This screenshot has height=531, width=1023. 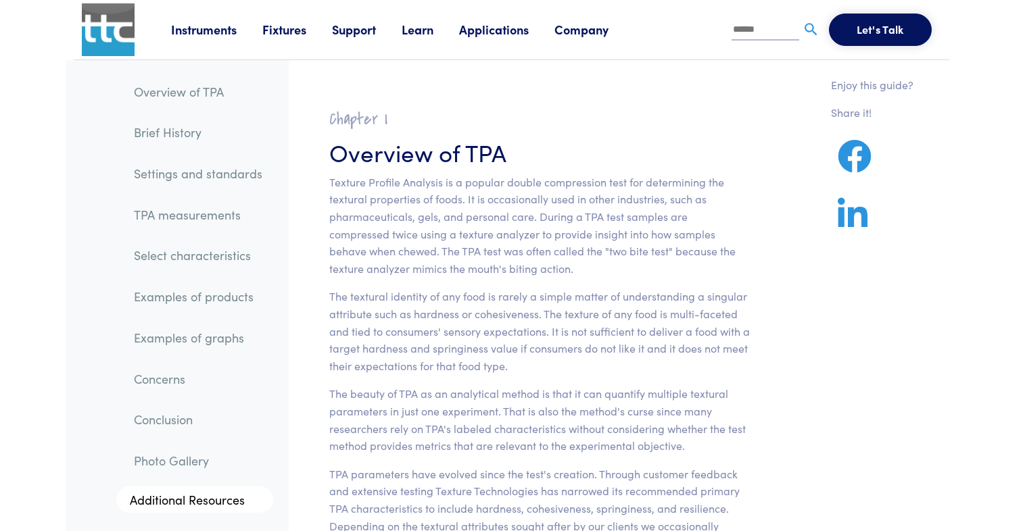 I want to click on h2: Chapter I, so click(x=540, y=119).